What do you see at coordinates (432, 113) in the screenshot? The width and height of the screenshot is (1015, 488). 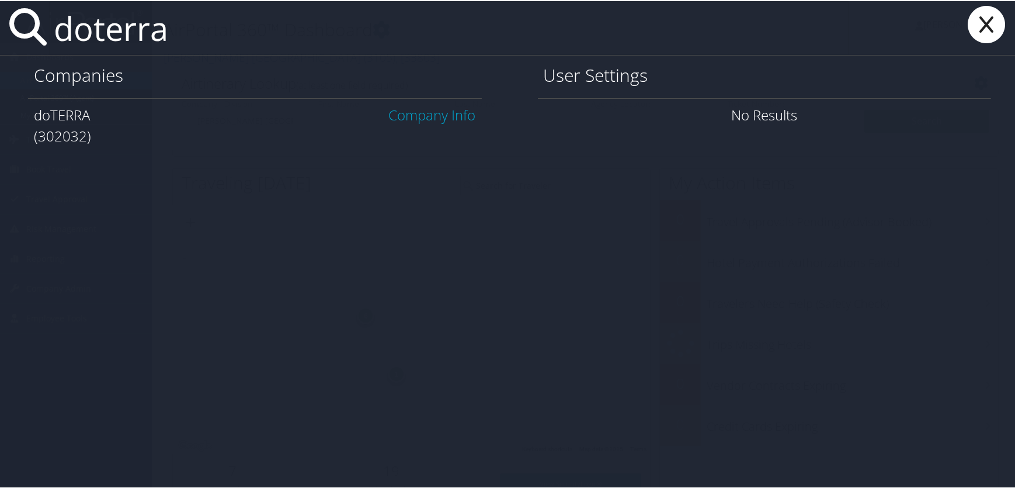 I see `a: Company Info` at bounding box center [432, 113].